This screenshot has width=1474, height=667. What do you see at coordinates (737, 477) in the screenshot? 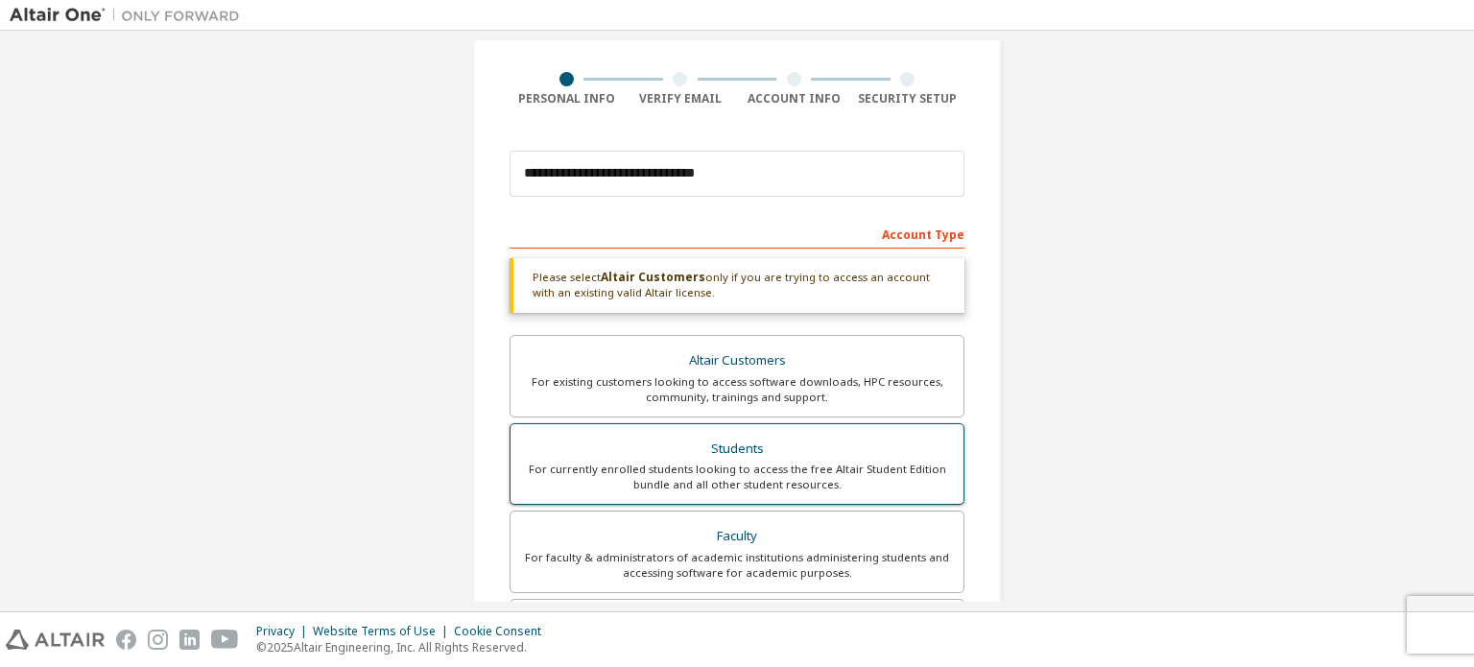
I see `div: For currently enrolled students looking to access the free Altair Student Edition bundle and all ...` at bounding box center [737, 477].